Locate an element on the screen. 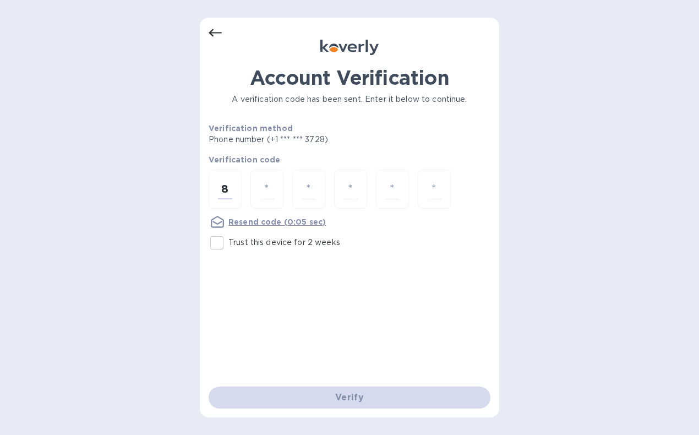 The image size is (699, 435). p: A verification code has been sent. Enter it below to continue. is located at coordinates (350, 99).